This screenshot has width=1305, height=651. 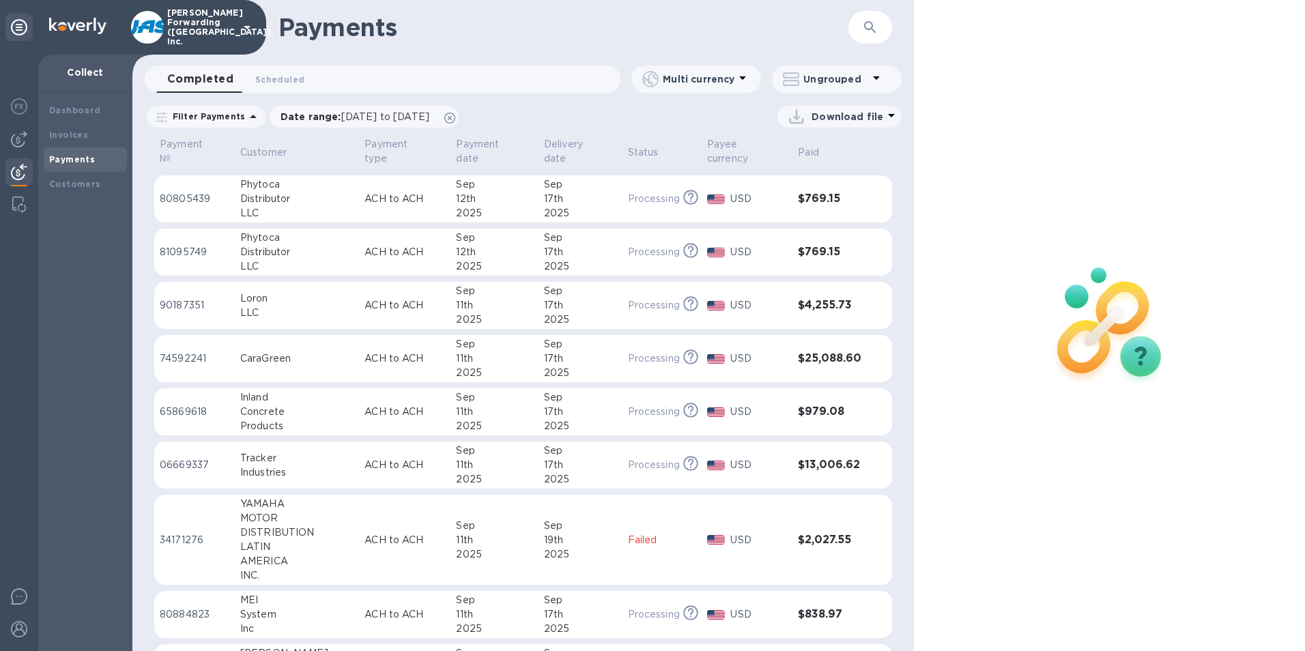 I want to click on p: Multi currency, so click(x=698, y=79).